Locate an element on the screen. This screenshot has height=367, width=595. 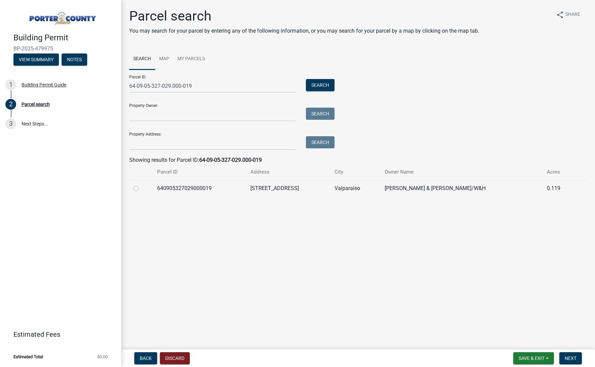
button: Back is located at coordinates (146, 359).